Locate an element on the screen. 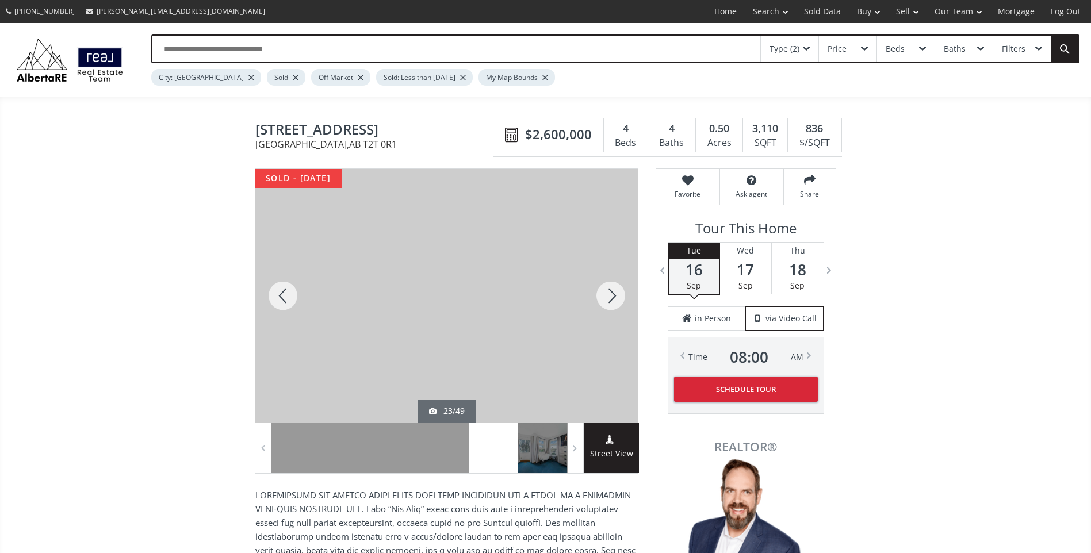  div: Thu is located at coordinates (798, 251).